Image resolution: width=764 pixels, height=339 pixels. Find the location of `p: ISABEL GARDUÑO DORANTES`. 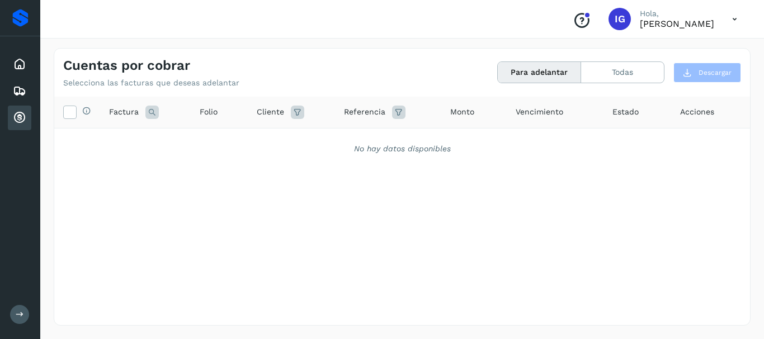

p: ISABEL GARDUÑO DORANTES is located at coordinates (676, 23).